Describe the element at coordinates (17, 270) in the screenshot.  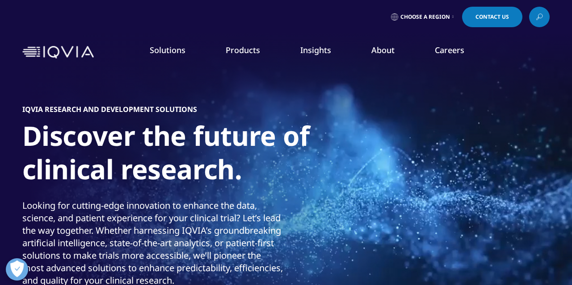
I see `button: Open Preferences` at that location.